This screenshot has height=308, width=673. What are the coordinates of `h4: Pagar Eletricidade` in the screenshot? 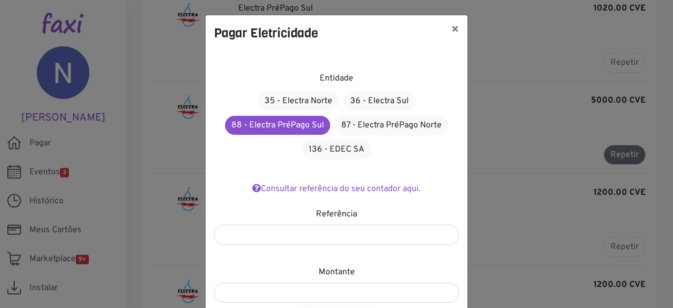 It's located at (266, 33).